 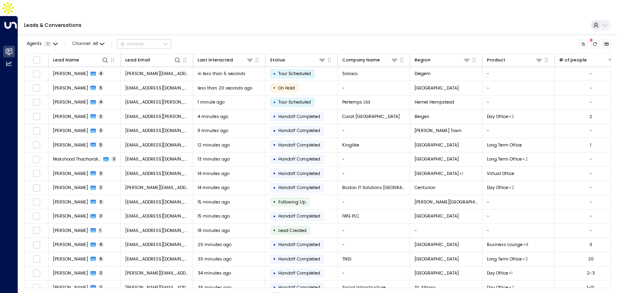 I want to click on span: Rome, so click(x=437, y=273).